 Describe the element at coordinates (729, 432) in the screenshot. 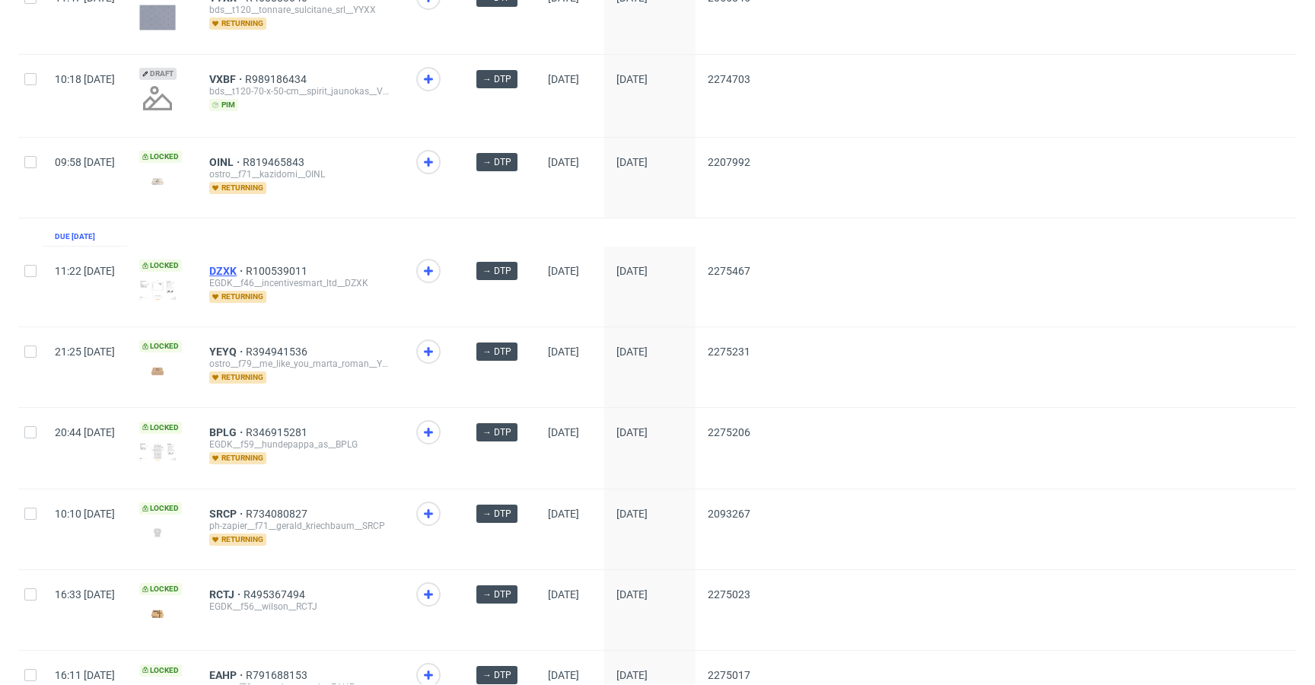

I see `span: 2275206` at that location.